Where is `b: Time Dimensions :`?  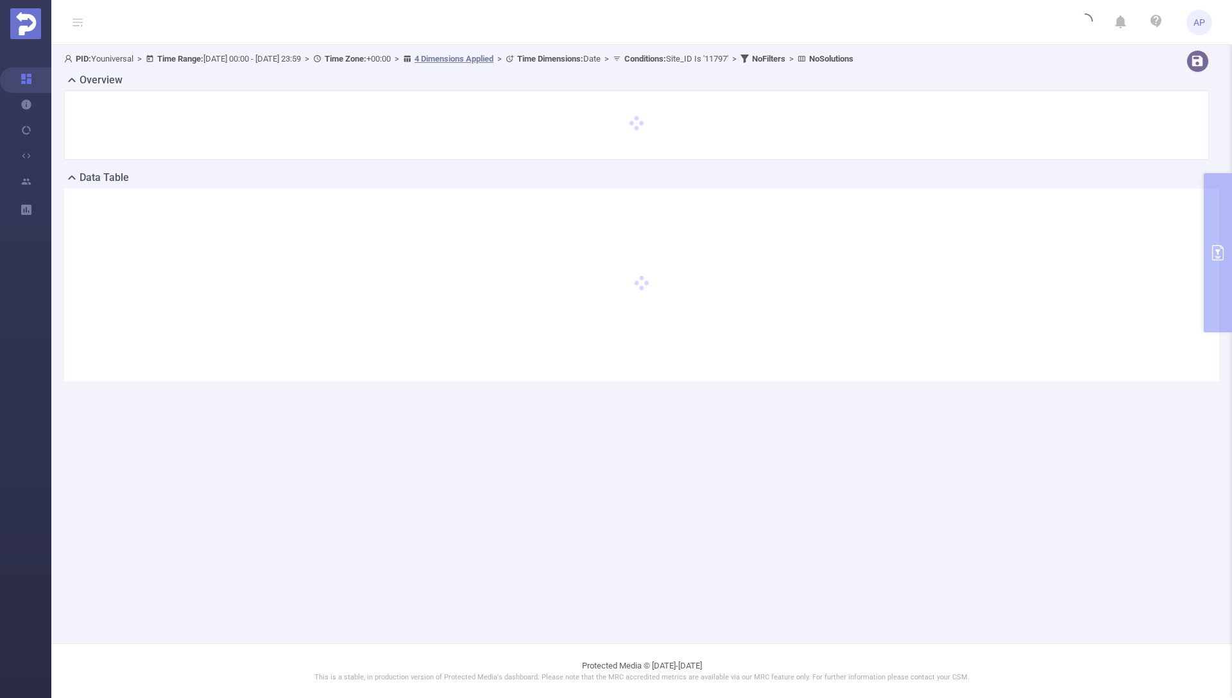
b: Time Dimensions : is located at coordinates (550, 58).